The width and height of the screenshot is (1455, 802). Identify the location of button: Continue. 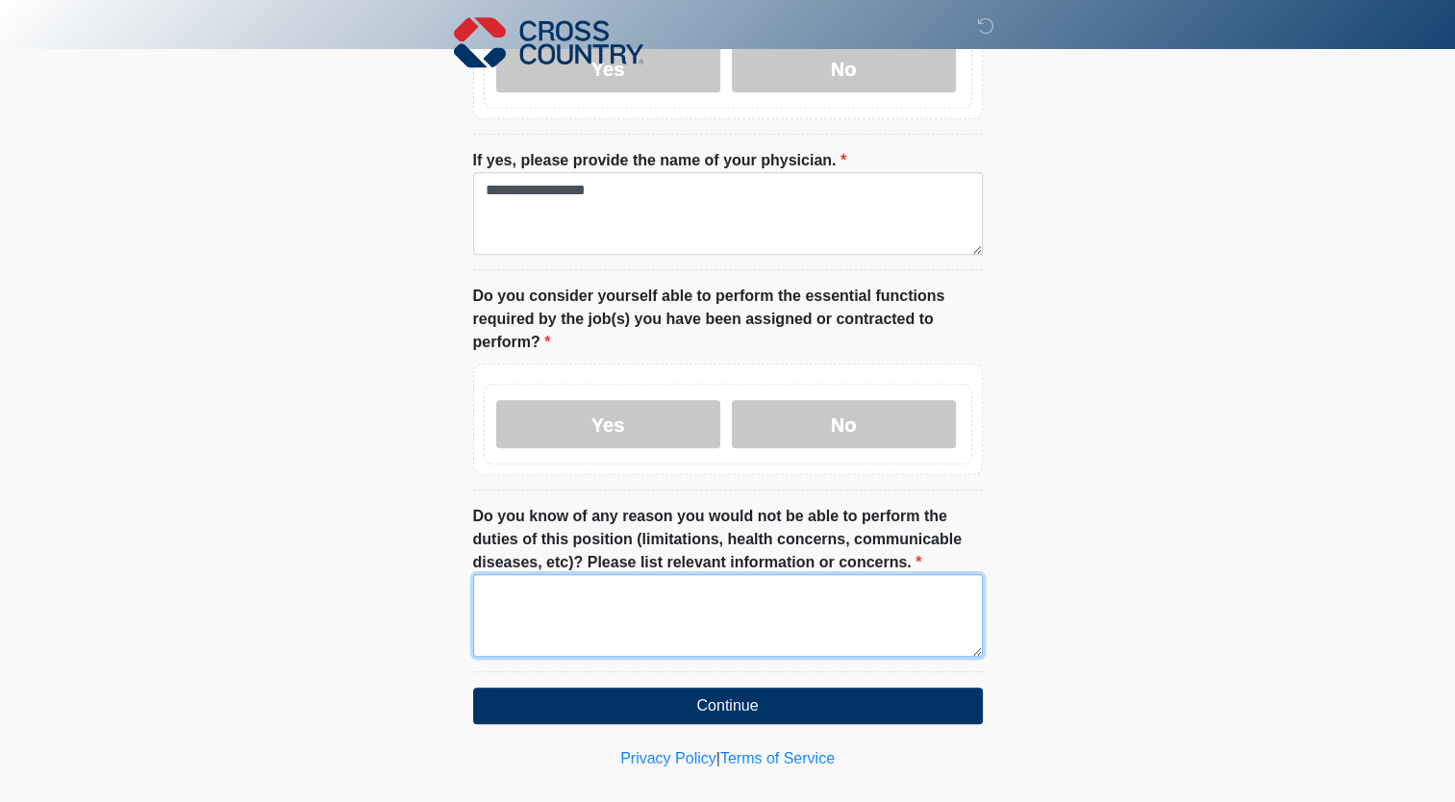
(728, 706).